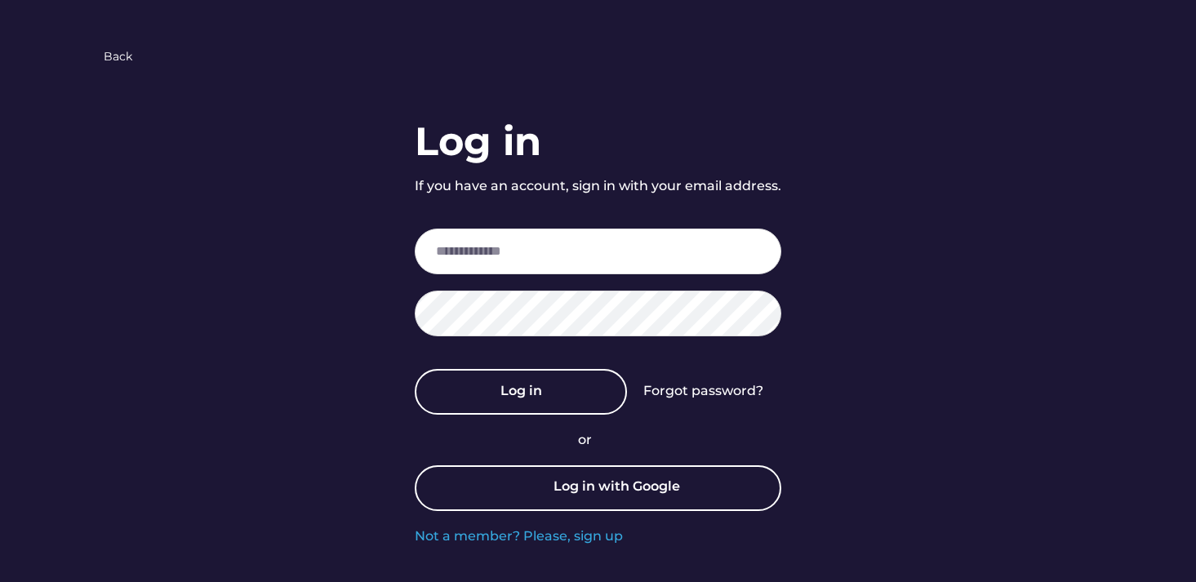  I want to click on div: Log in, so click(478, 141).